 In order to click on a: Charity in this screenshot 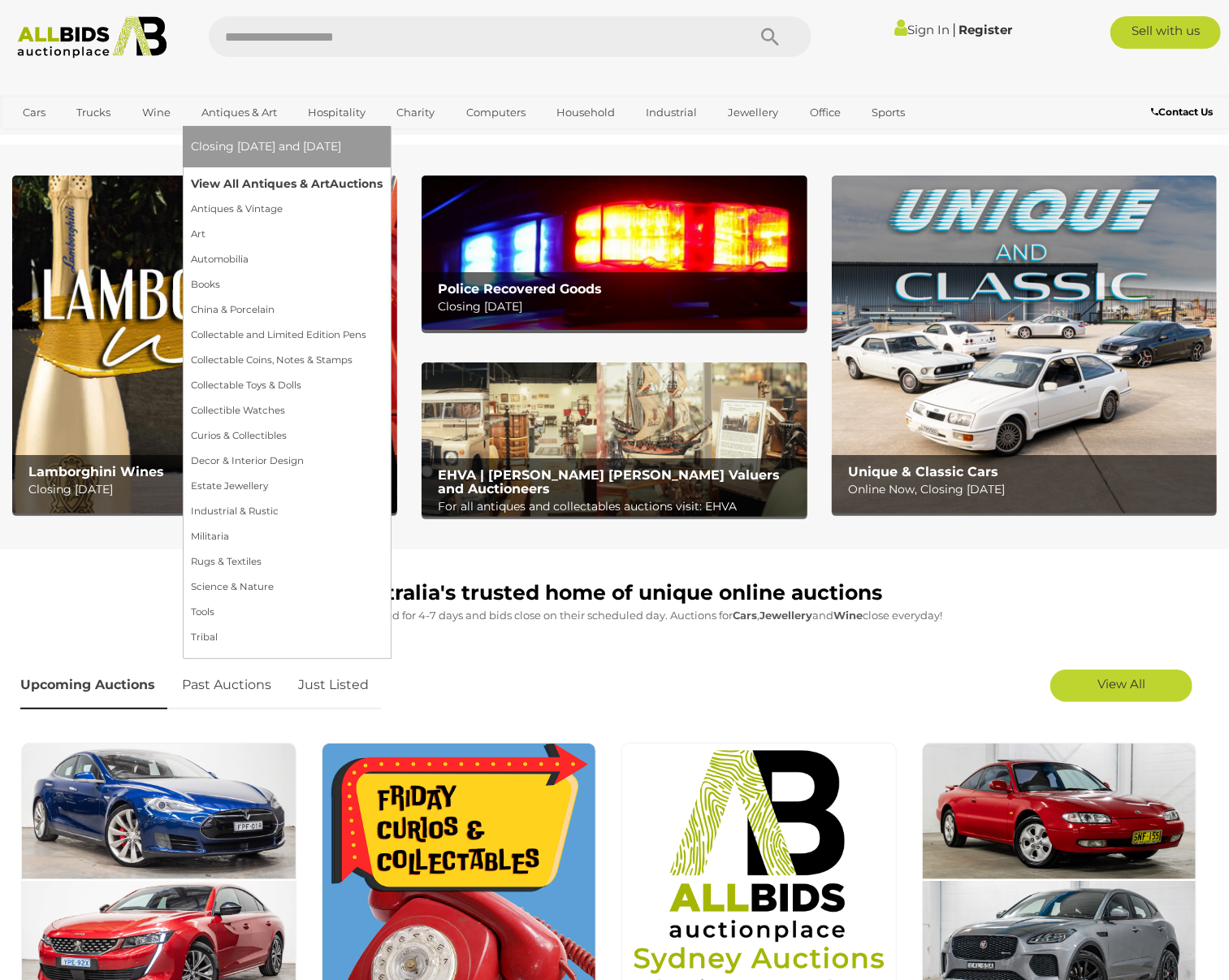, I will do `click(415, 112)`.